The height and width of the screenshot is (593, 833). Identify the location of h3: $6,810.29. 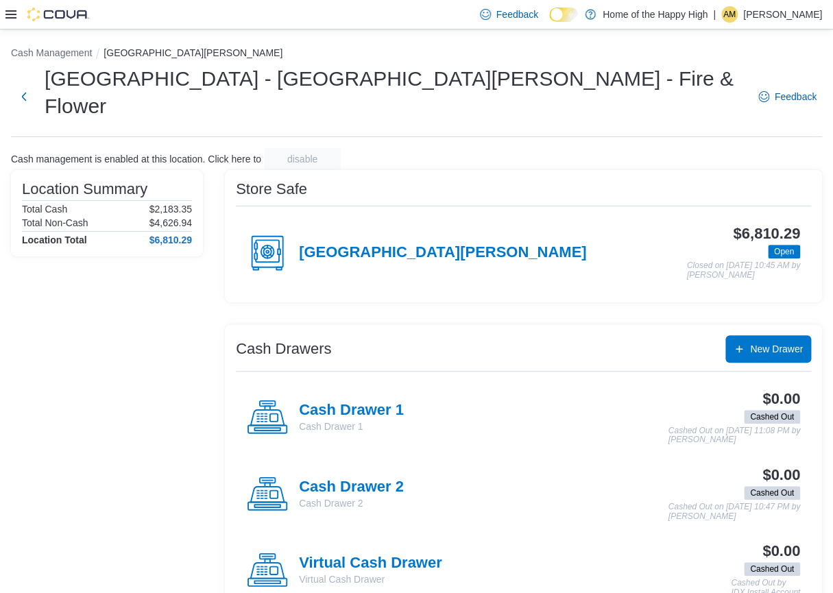
(767, 234).